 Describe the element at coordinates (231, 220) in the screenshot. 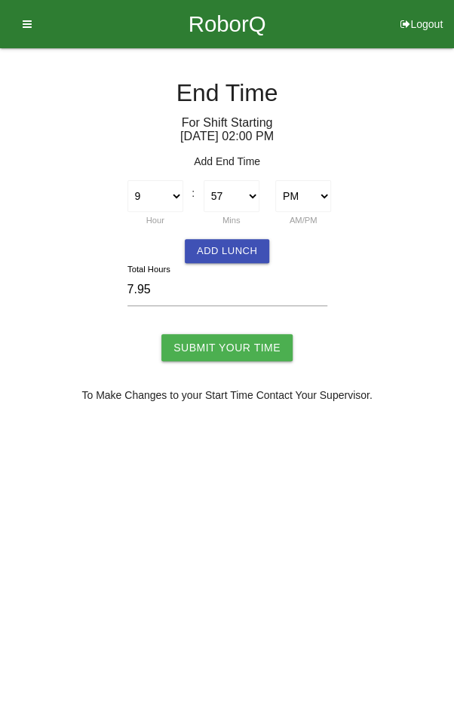

I see `label: Mins` at that location.